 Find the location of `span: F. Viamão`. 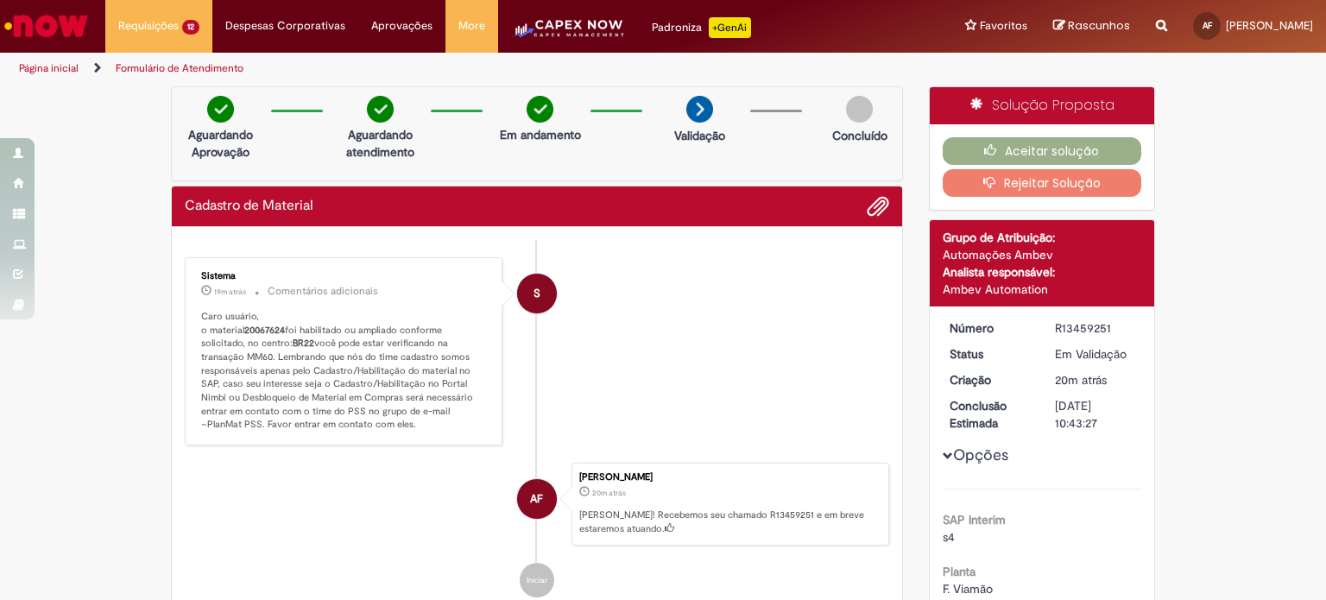

span: F. Viamão is located at coordinates (968, 589).